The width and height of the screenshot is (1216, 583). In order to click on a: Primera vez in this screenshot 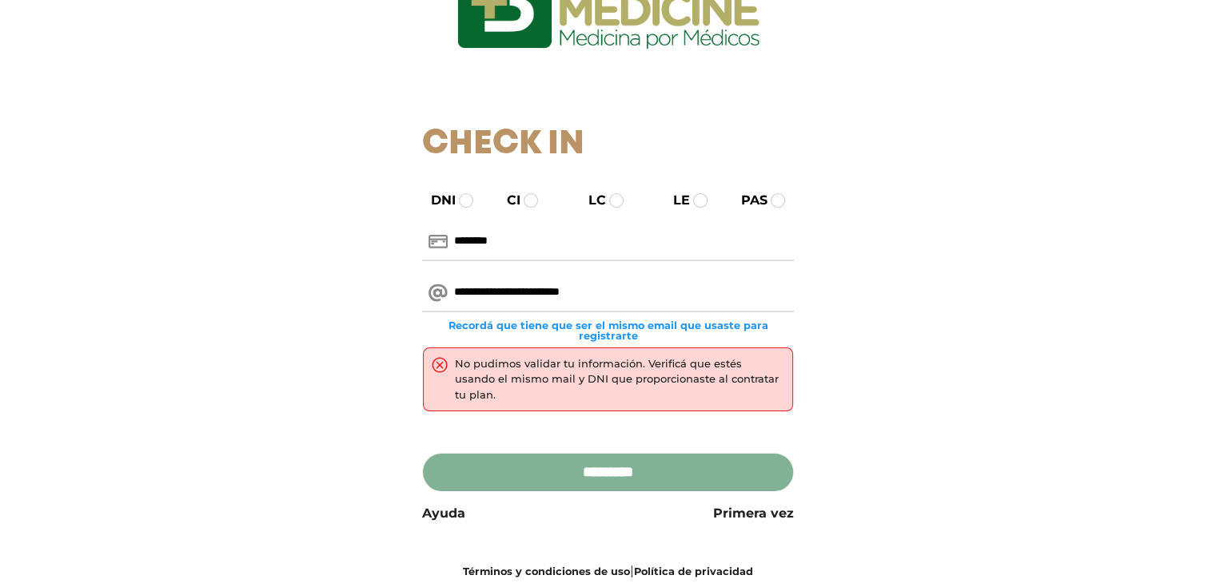, I will do `click(753, 514)`.